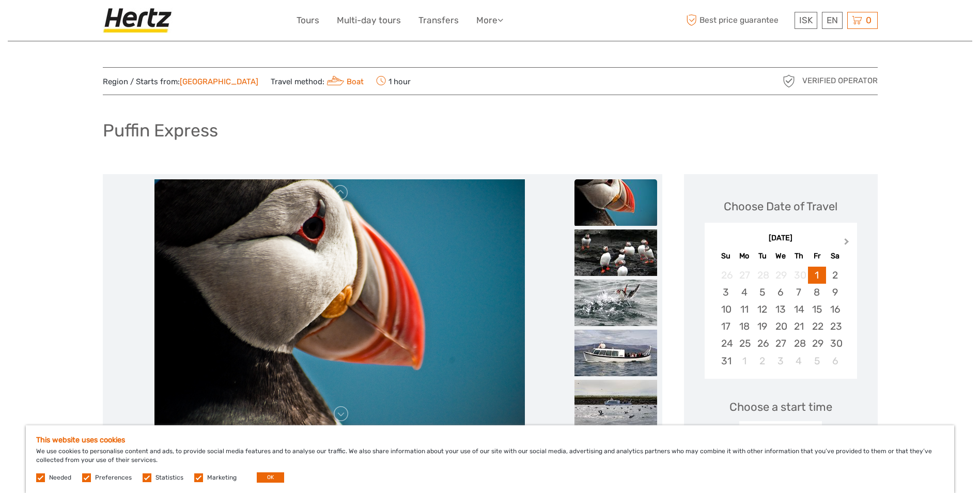 This screenshot has width=980, height=493. What do you see at coordinates (490, 20) in the screenshot?
I see `a: More` at bounding box center [490, 20].